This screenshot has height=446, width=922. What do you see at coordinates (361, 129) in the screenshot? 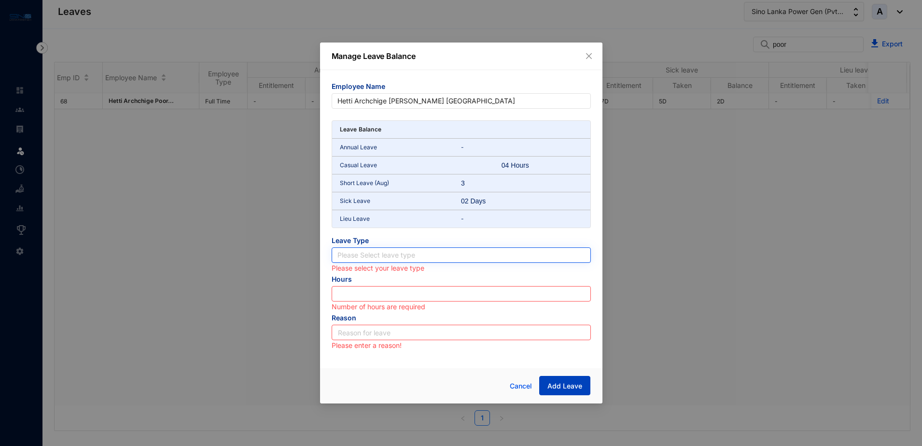
I see `p: Leave Balance` at bounding box center [361, 129].